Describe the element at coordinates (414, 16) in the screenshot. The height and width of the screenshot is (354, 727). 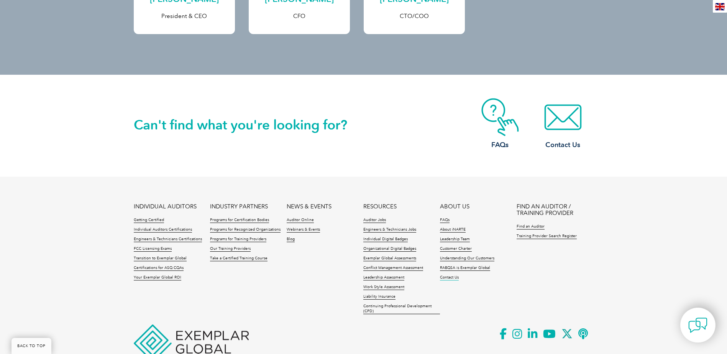
I see `p: CTO/COO` at that location.